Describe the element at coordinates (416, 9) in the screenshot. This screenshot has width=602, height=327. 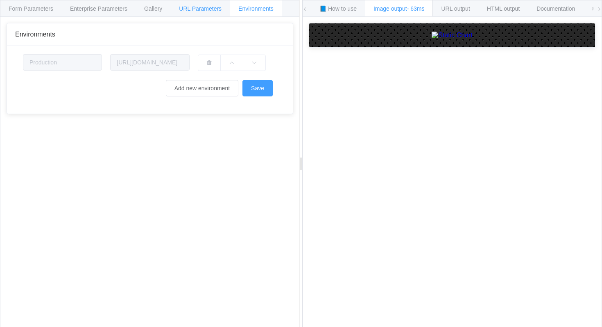
I see `span: - 63ms` at that location.